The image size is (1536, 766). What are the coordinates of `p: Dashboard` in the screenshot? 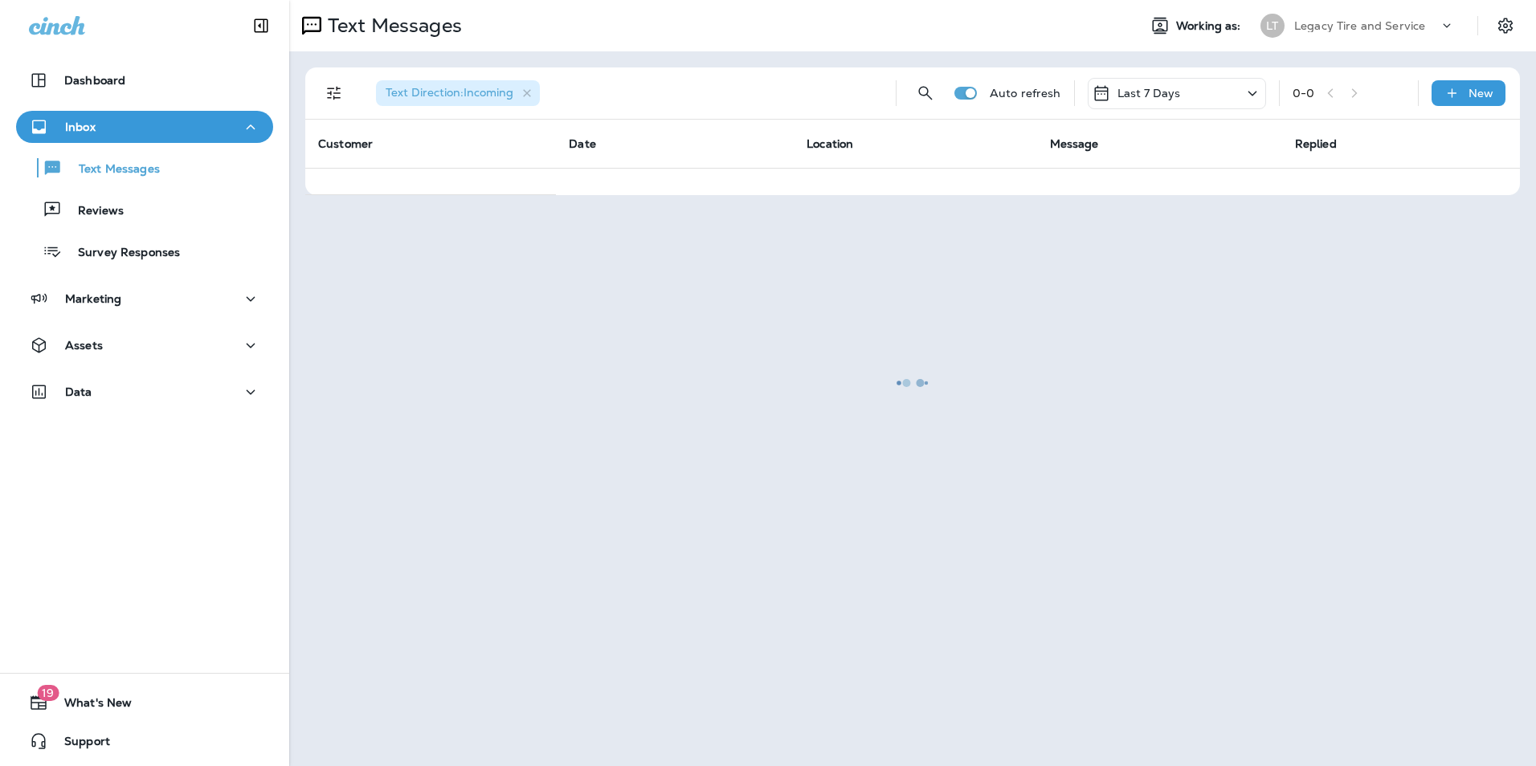 It's located at (95, 80).